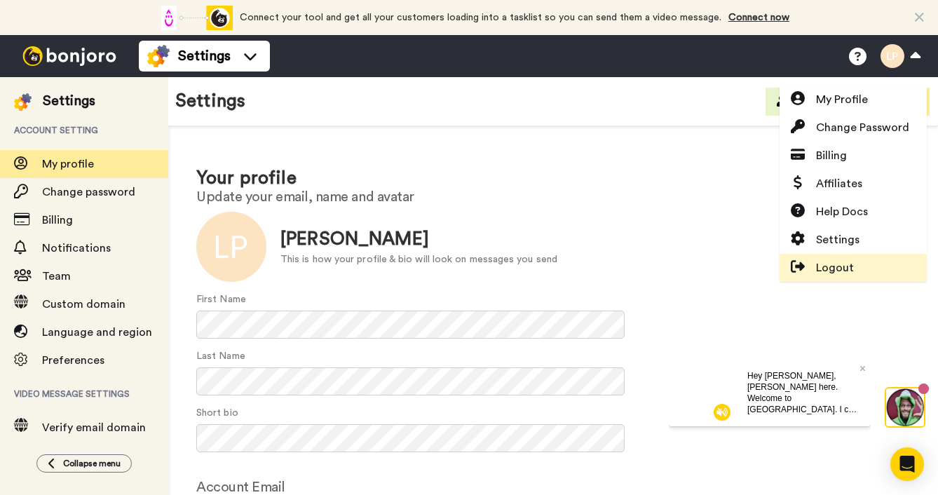 This screenshot has height=495, width=938. What do you see at coordinates (853, 128) in the screenshot?
I see `a: Change Password` at bounding box center [853, 128].